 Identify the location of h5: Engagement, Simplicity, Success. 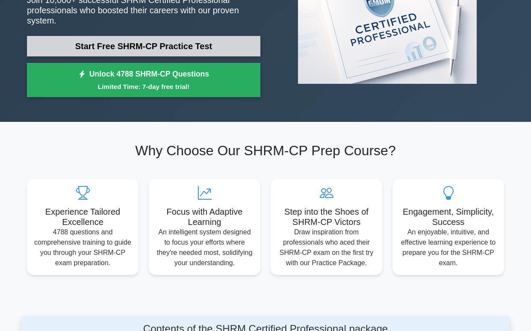
(448, 217).